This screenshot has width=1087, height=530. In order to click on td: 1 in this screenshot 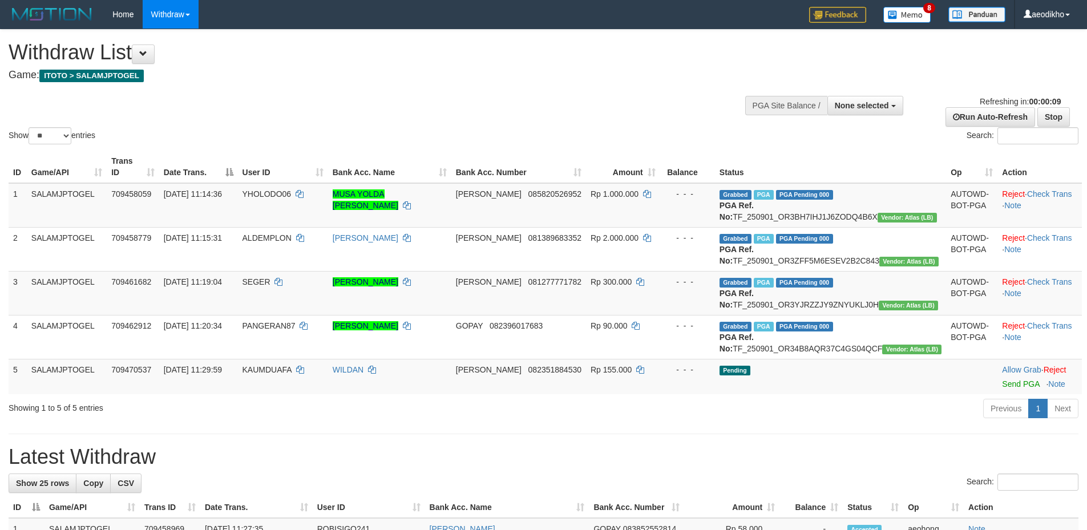, I will do `click(18, 205)`.